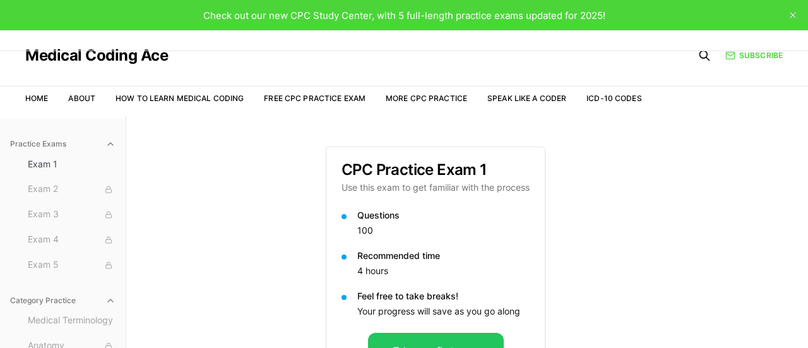 This screenshot has width=808, height=348. Describe the element at coordinates (71, 240) in the screenshot. I see `span: Exam 4` at that location.